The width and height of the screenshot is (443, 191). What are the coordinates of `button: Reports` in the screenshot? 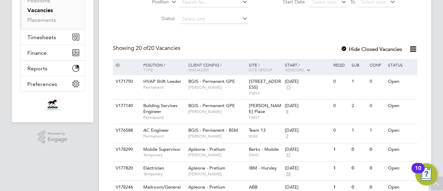 It's located at (53, 68).